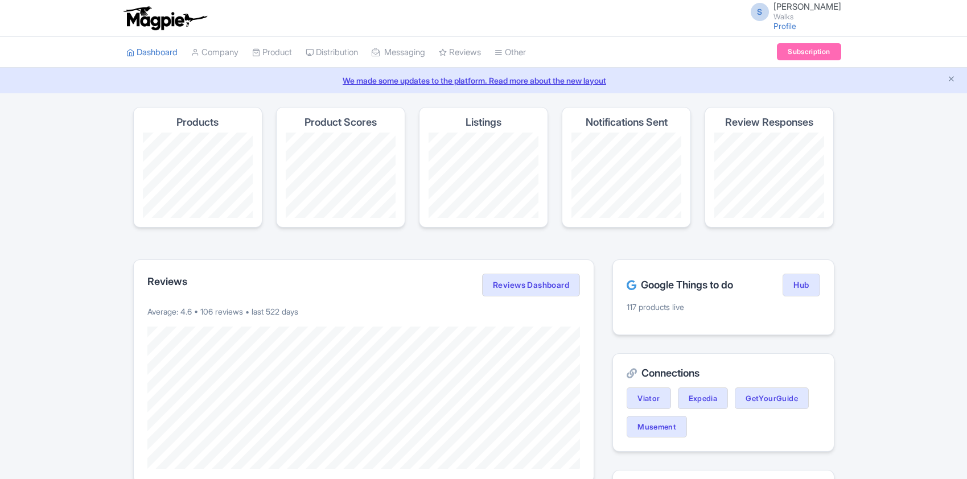 The width and height of the screenshot is (967, 479). I want to click on h4: Notifications Sent, so click(627, 122).